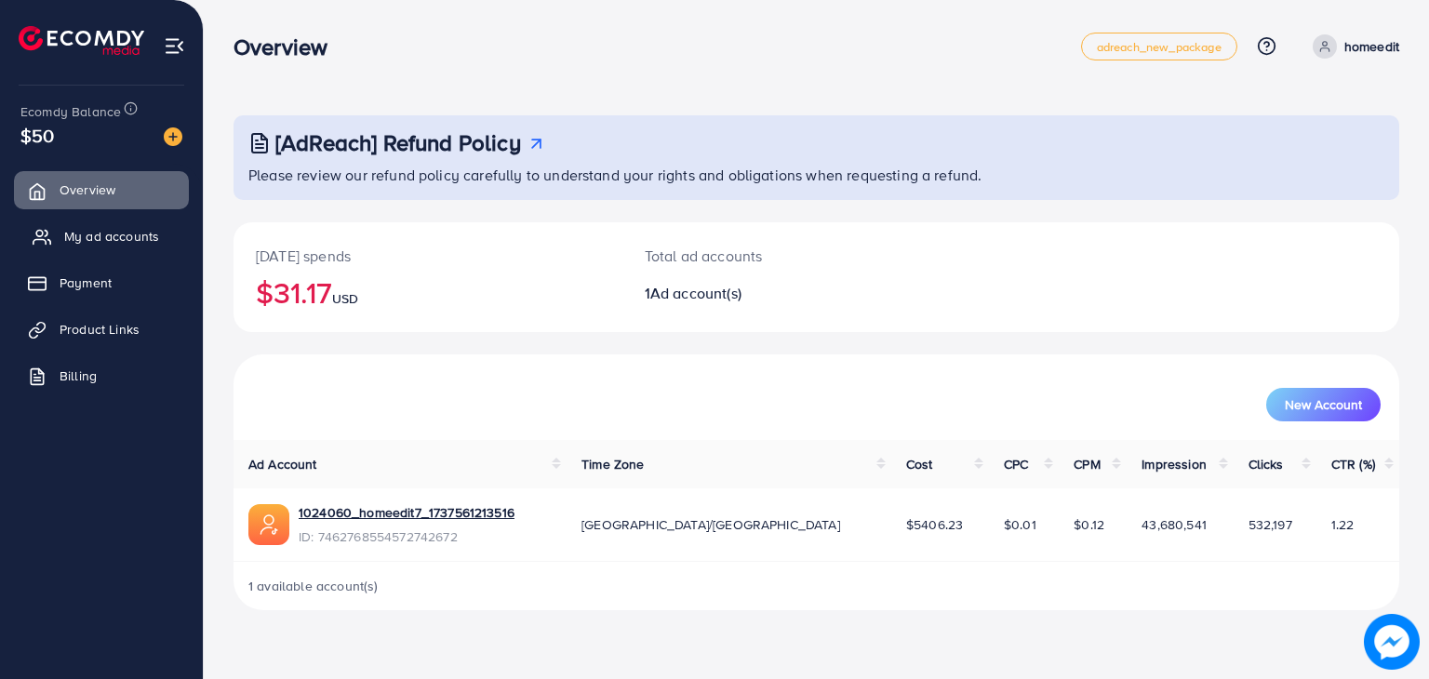  What do you see at coordinates (101, 329) in the screenshot?
I see `a: Product Links` at bounding box center [101, 329].